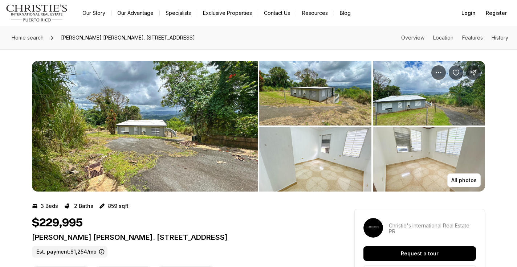 Image resolution: width=517 pixels, height=267 pixels. What do you see at coordinates (70, 252) in the screenshot?
I see `label: Est. payment: $1,254/mo` at bounding box center [70, 252].